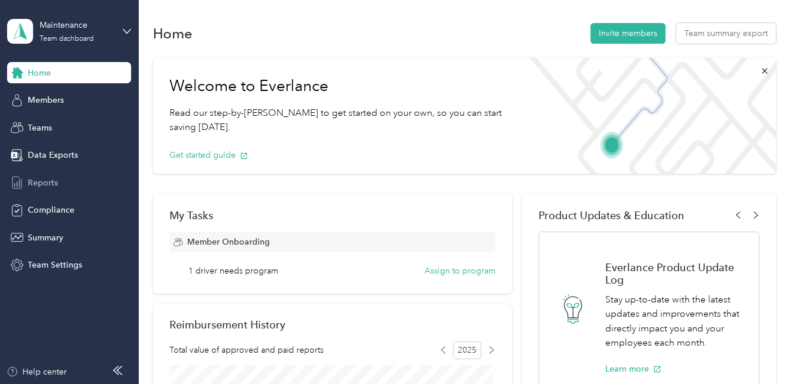 Image resolution: width=796 pixels, height=384 pixels. What do you see at coordinates (647, 116) in the screenshot?
I see `img: Welcome to everlance` at bounding box center [647, 116].